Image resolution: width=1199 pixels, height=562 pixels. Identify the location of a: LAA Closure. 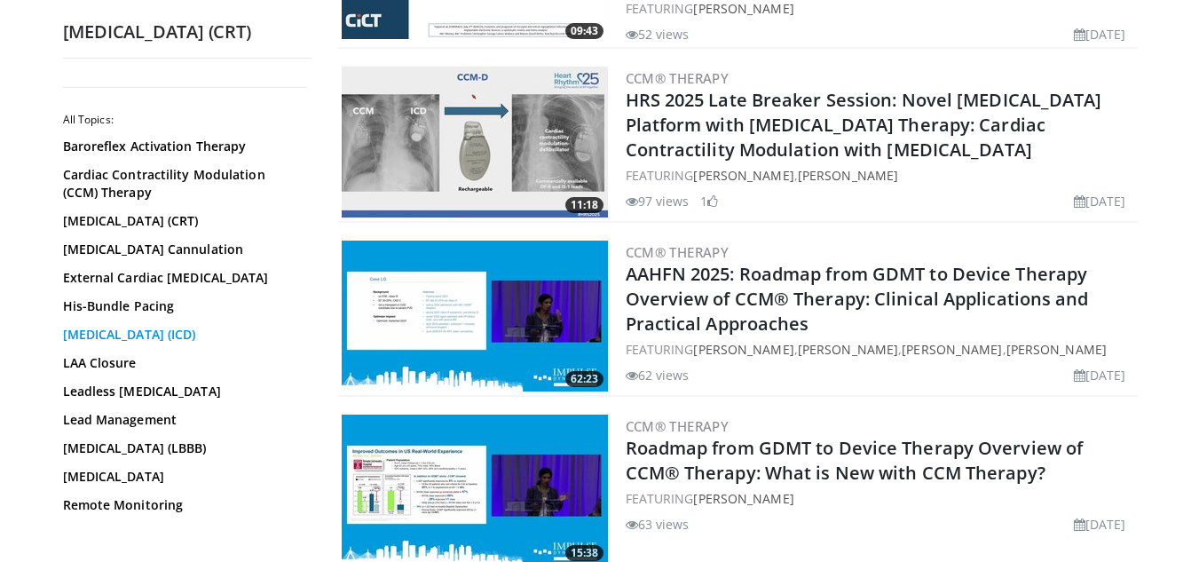
(183, 363).